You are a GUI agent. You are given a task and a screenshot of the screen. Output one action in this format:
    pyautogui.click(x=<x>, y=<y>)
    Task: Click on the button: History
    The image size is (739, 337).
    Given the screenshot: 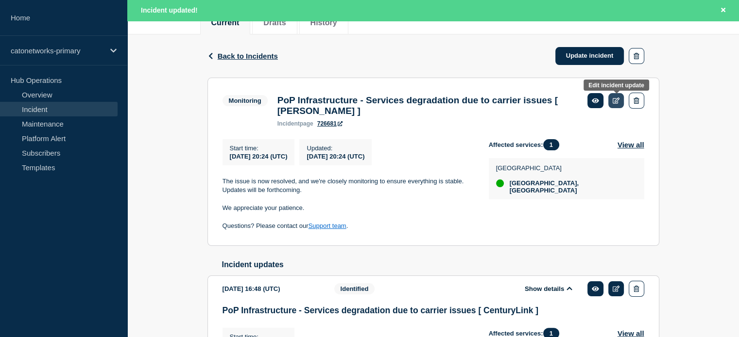 What is the action you would take?
    pyautogui.click(x=323, y=23)
    